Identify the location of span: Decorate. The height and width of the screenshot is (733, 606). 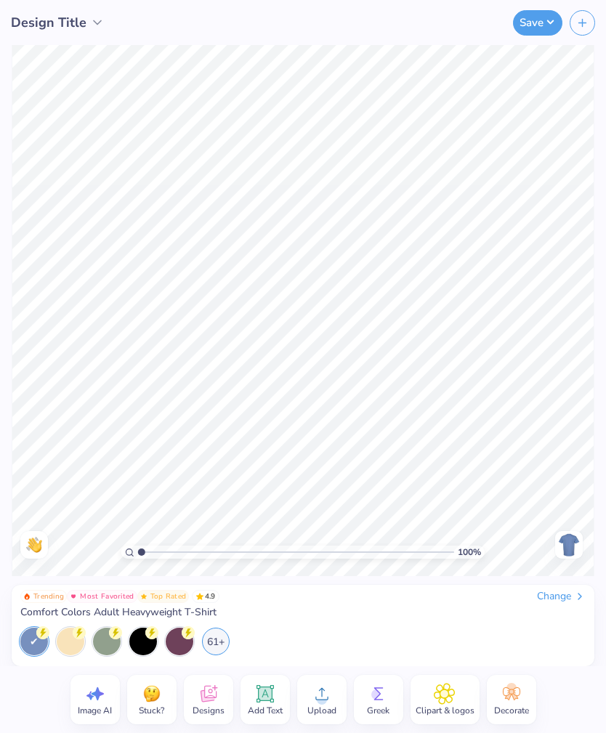
(511, 710).